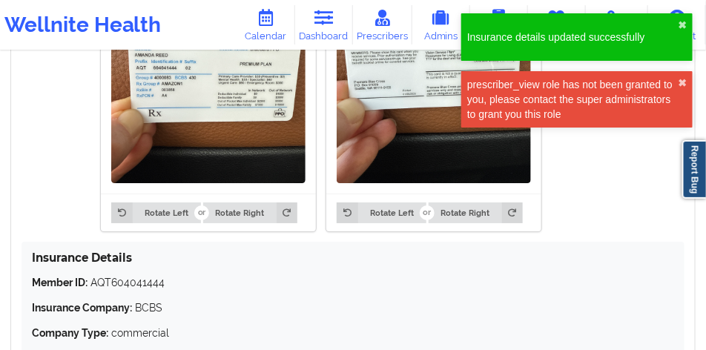 This screenshot has height=350, width=706. I want to click on a: Coaches, so click(499, 24).